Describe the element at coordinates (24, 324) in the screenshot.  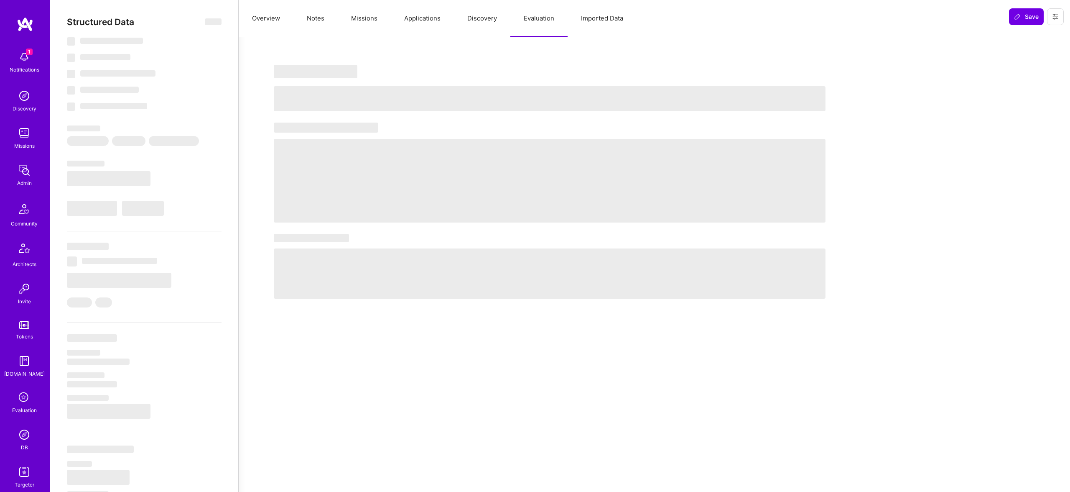
I see `img: tokens` at that location.